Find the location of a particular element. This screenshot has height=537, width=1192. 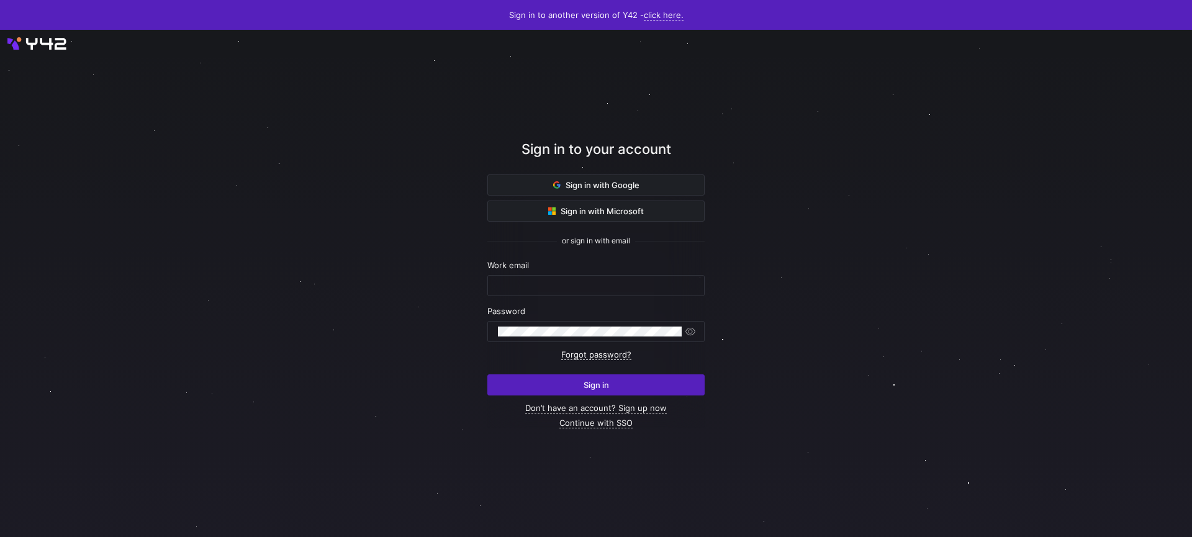

span: Sign in with Microsoft is located at coordinates (596, 211).